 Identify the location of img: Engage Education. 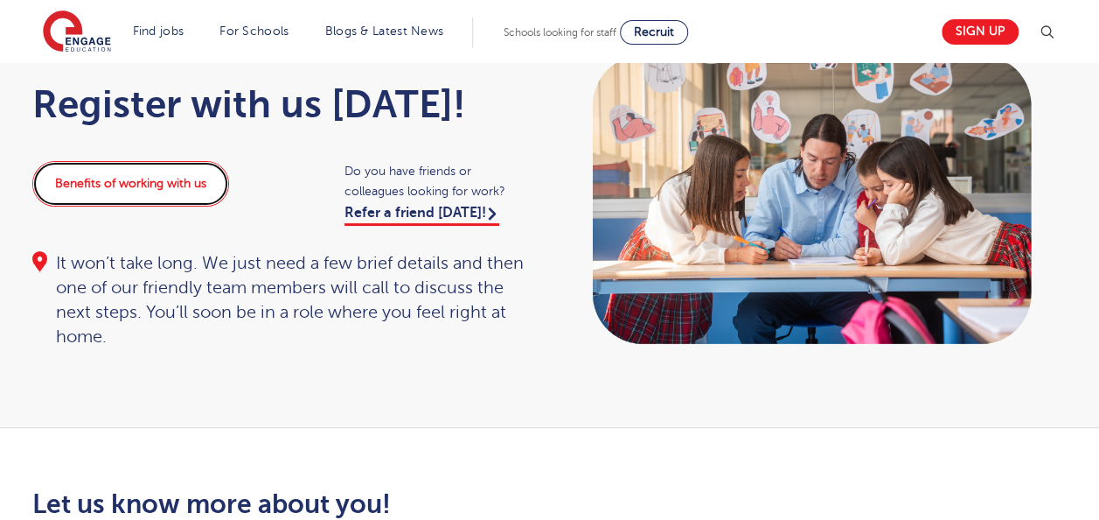
(77, 32).